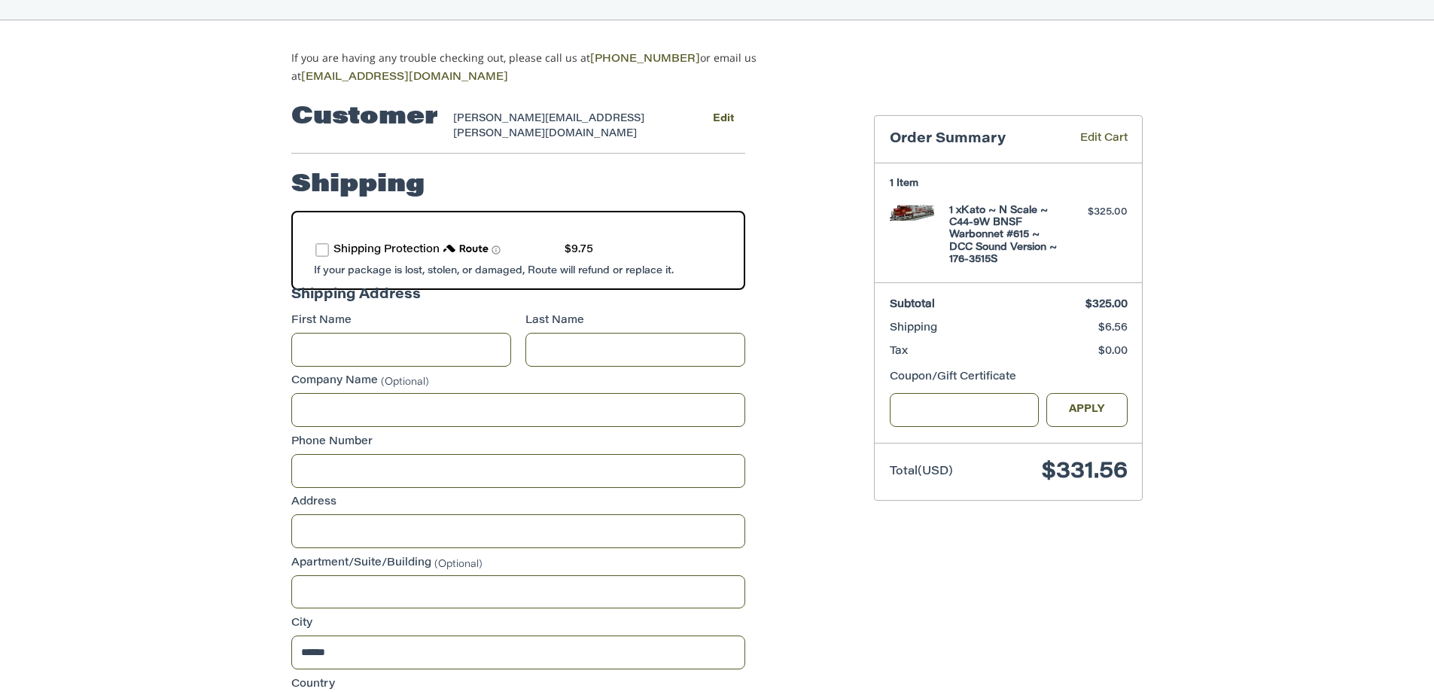 The width and height of the screenshot is (1434, 692). I want to click on label: Address, so click(518, 502).